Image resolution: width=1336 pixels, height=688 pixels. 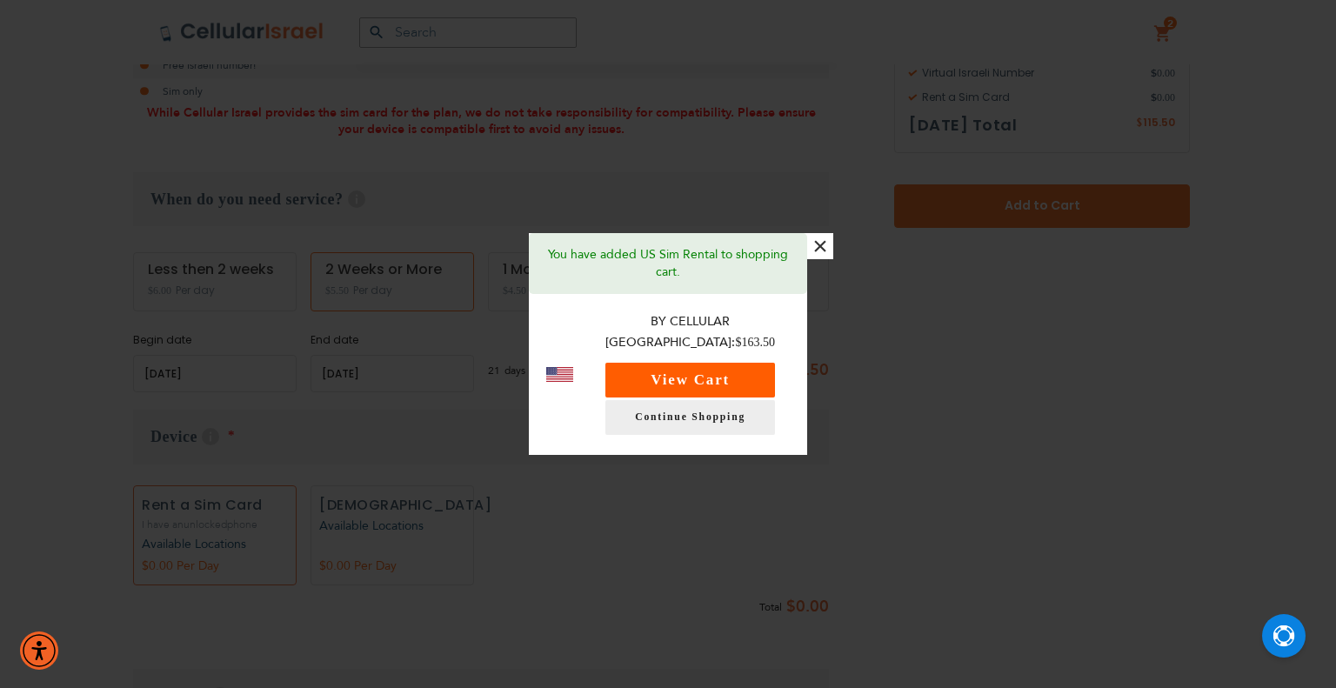 What do you see at coordinates (39, 651) in the screenshot?
I see `div: Accessibility Menu` at bounding box center [39, 651].